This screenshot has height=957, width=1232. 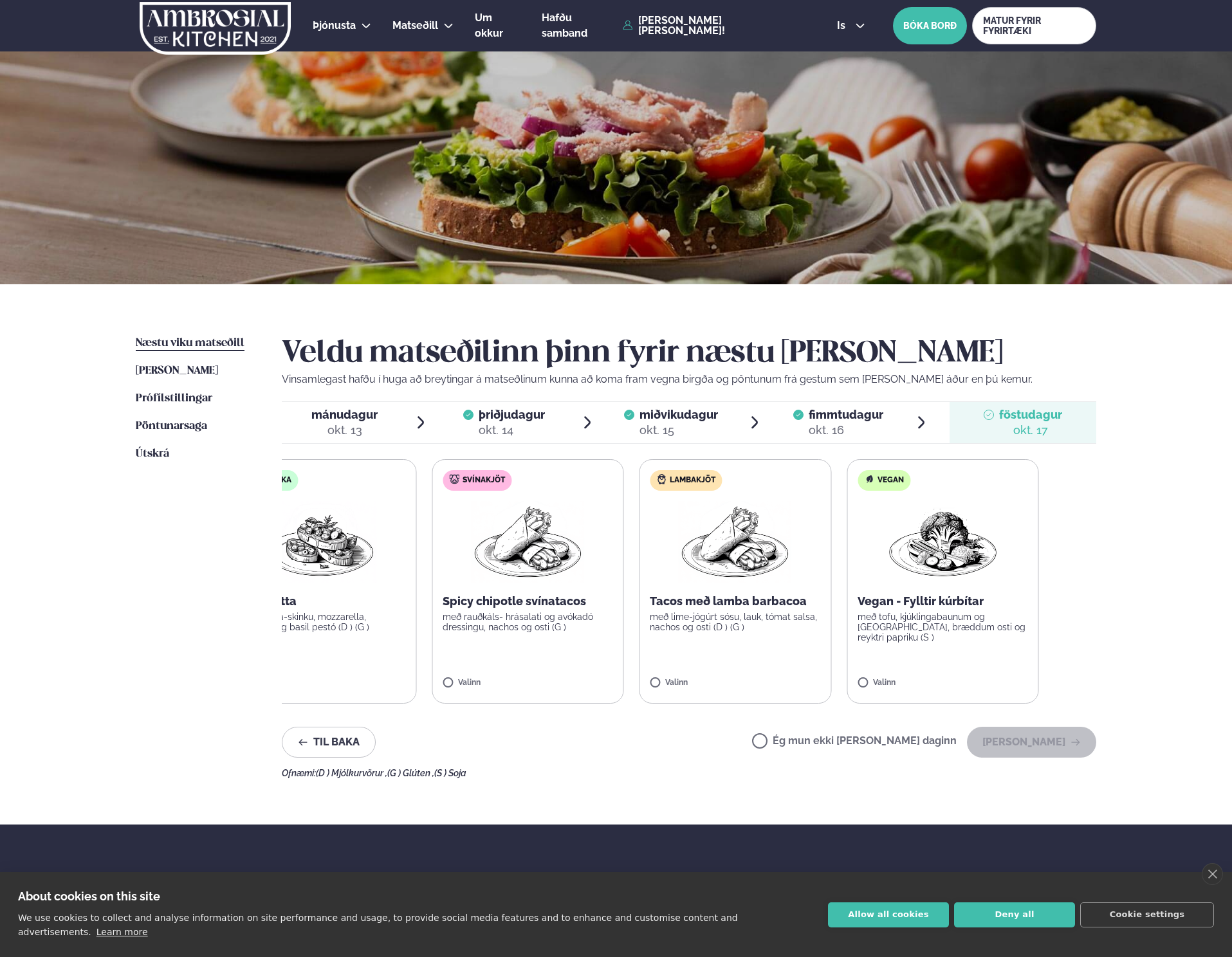 I want to click on span: (G ) Glúten ,, so click(x=410, y=773).